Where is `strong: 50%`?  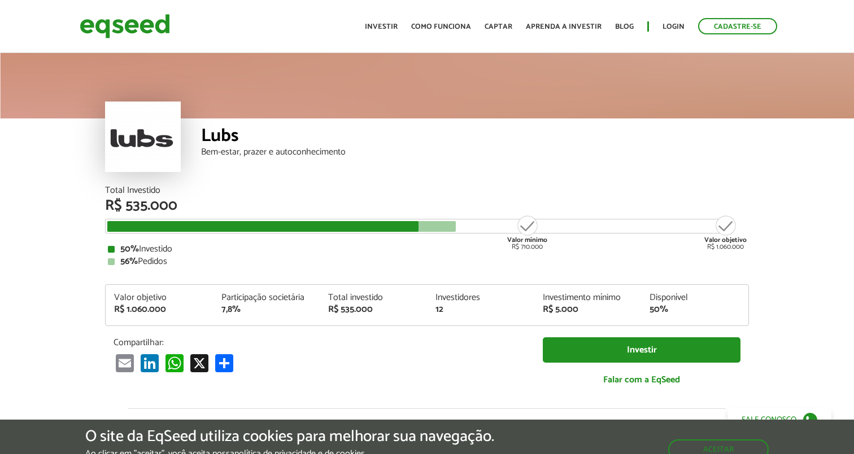
strong: 50% is located at coordinates (129, 249).